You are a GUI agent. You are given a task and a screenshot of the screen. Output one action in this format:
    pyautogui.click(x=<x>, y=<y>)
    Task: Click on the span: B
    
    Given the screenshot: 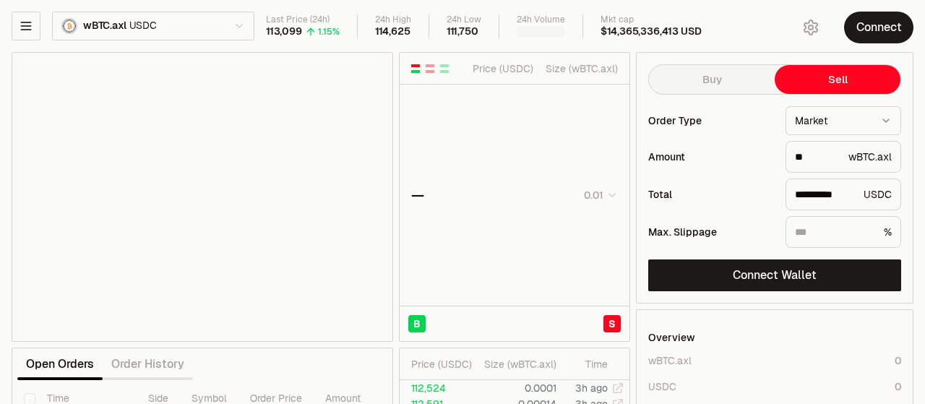 What is the action you would take?
    pyautogui.click(x=417, y=324)
    